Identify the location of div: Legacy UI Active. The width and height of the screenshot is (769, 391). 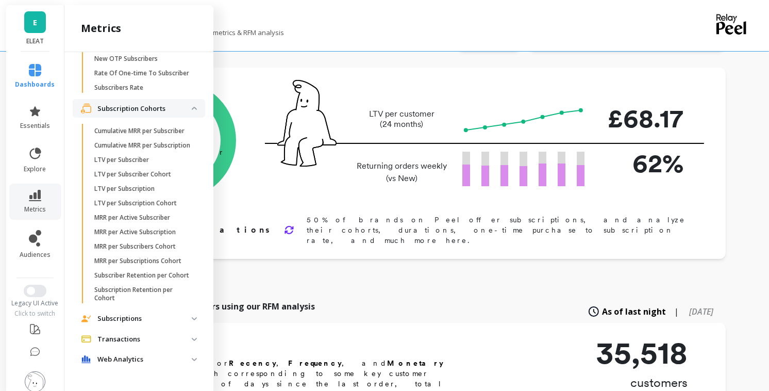
(35, 303).